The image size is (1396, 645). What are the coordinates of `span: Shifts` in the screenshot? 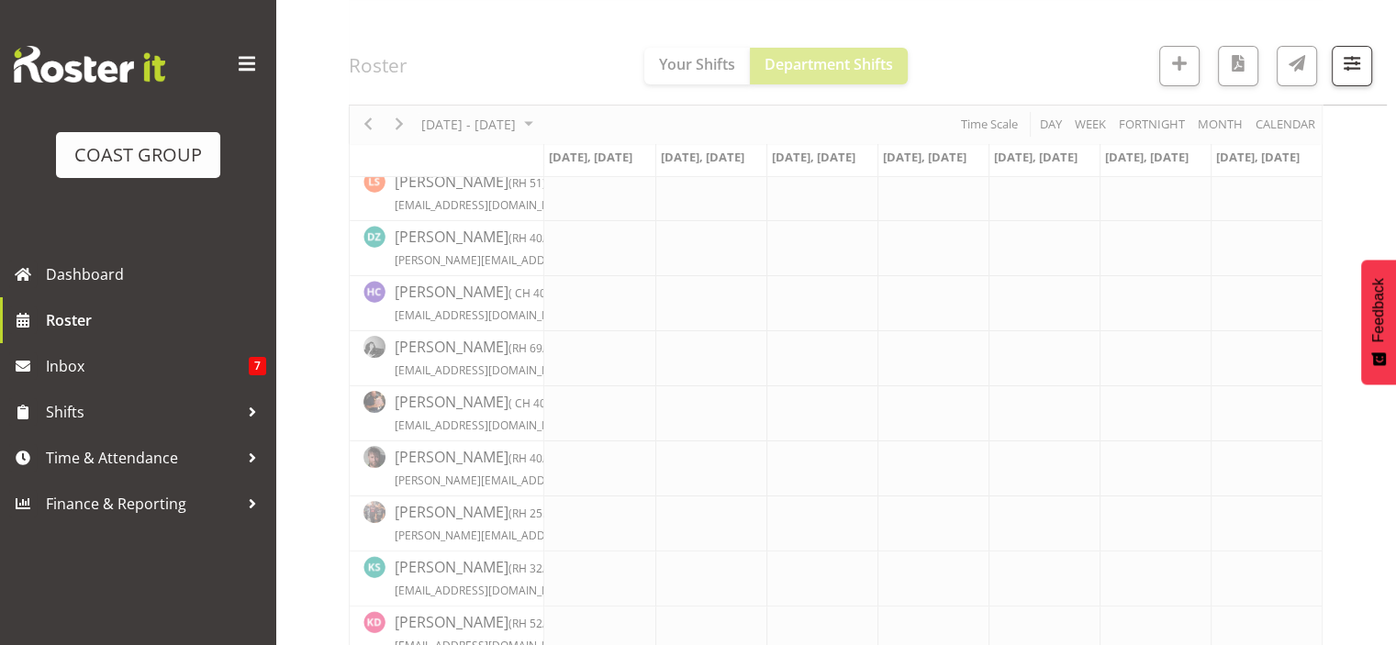 It's located at (142, 412).